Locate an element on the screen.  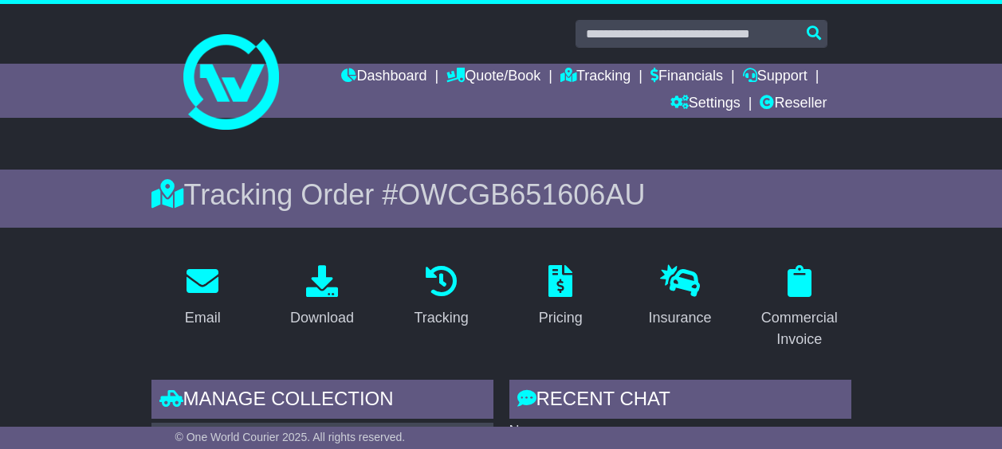
a: Commercial Invoice is located at coordinates (799, 308).